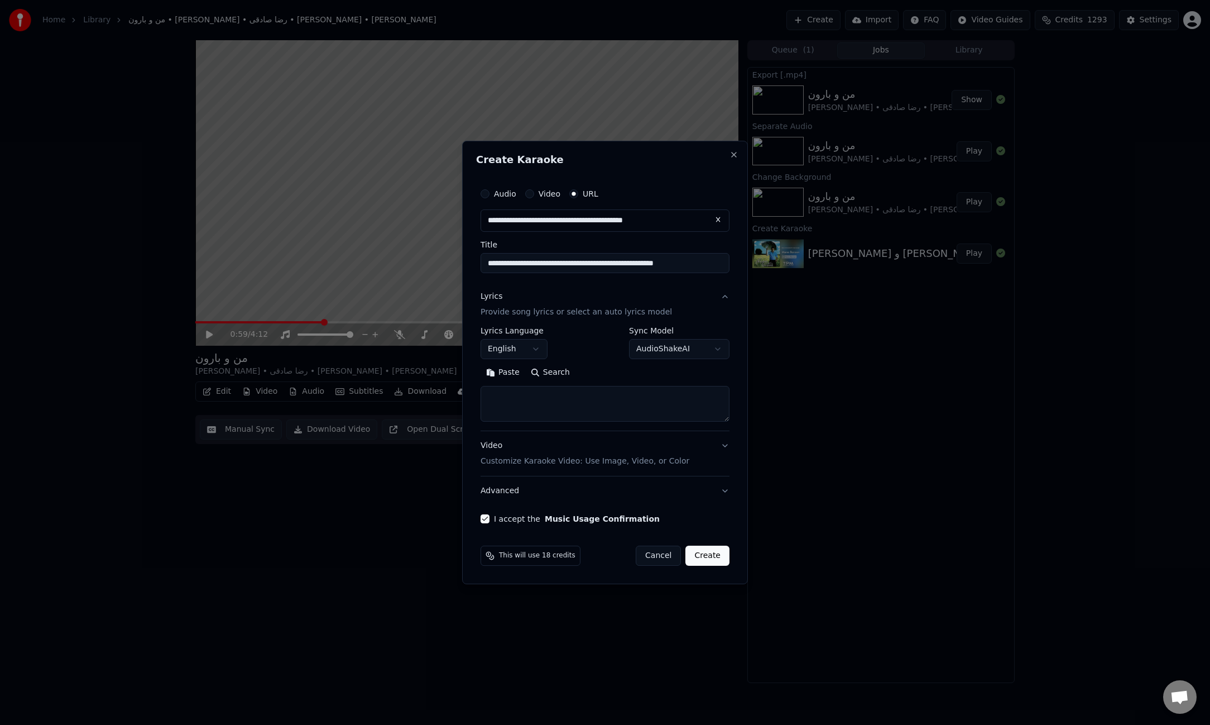 Image resolution: width=1210 pixels, height=725 pixels. What do you see at coordinates (585, 461) in the screenshot?
I see `p: Customize Karaoke Video: Use Image, Video, or Color` at bounding box center [585, 461].